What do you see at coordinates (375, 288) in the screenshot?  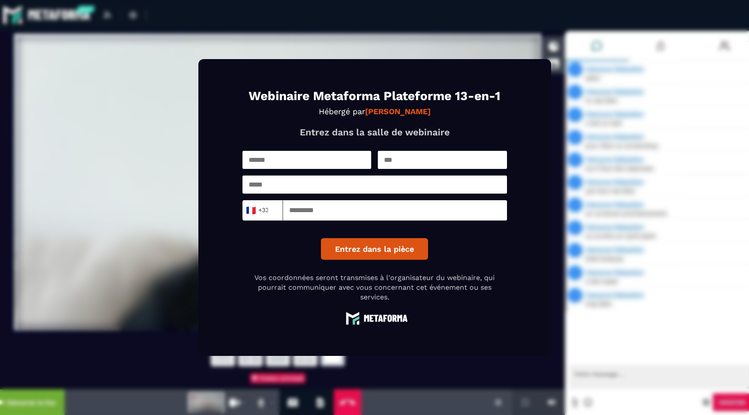 I see `p: Vos coordonnées seront transmises à l'organisateur du webinaire, qui pourrait communiquer avec vo...` at bounding box center [375, 288].